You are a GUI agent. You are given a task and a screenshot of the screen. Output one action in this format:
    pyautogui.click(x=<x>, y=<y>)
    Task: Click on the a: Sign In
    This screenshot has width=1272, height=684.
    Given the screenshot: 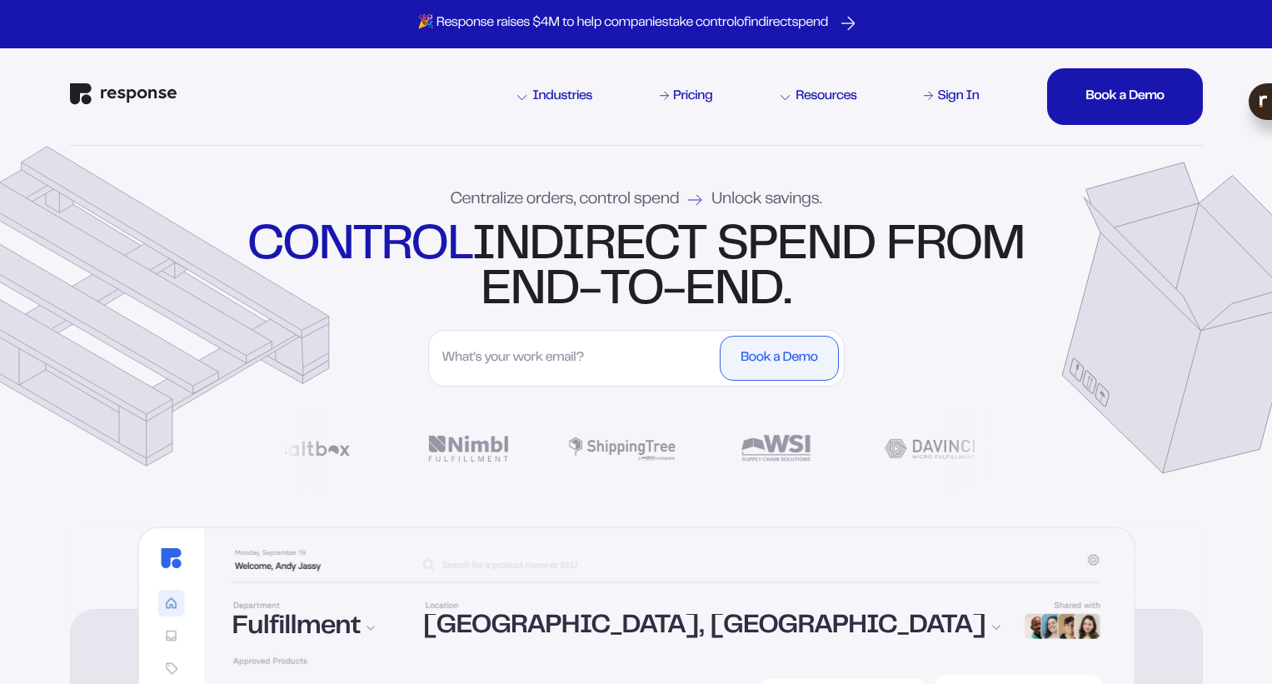 What is the action you would take?
    pyautogui.click(x=952, y=97)
    